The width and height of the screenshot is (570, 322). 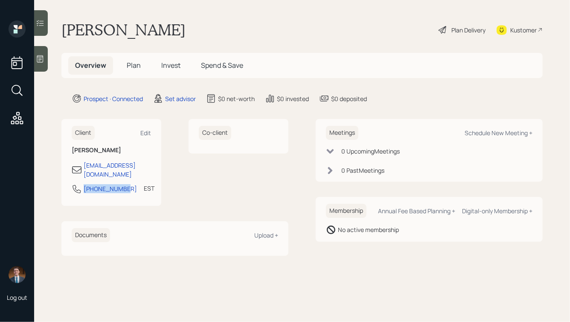 I want to click on img: hunter_neumayer.jpg, so click(x=17, y=275).